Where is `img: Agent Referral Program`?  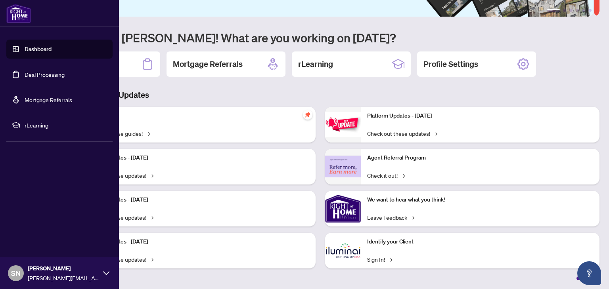 img: Agent Referral Program is located at coordinates (343, 166).